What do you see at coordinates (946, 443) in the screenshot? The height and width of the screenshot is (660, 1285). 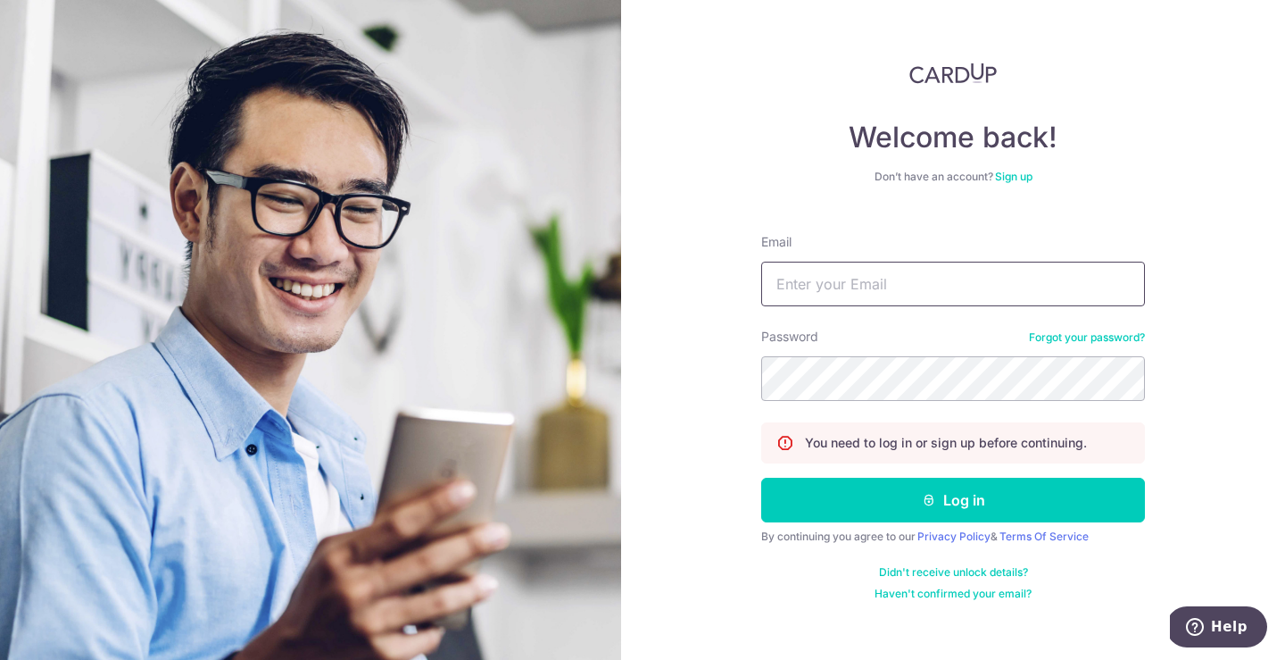 I see `p: You need to log in or sign up before continuing.` at bounding box center [946, 443].